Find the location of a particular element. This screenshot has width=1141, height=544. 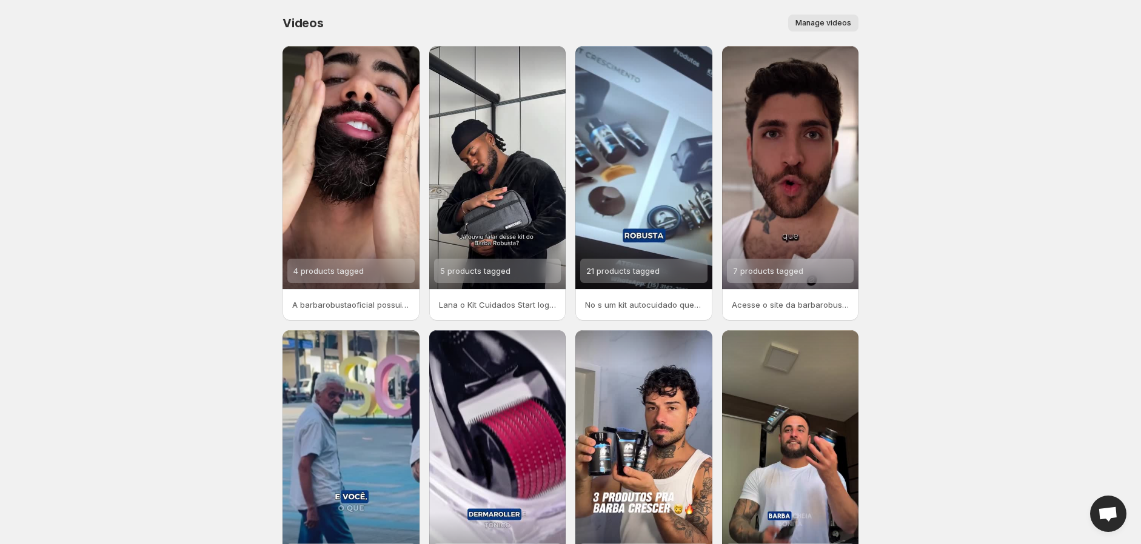

p: Lana o Kit Cuidados Start logo p Posso falar que os produtos da barbarobustaoficial so essncias p... is located at coordinates (498, 305).